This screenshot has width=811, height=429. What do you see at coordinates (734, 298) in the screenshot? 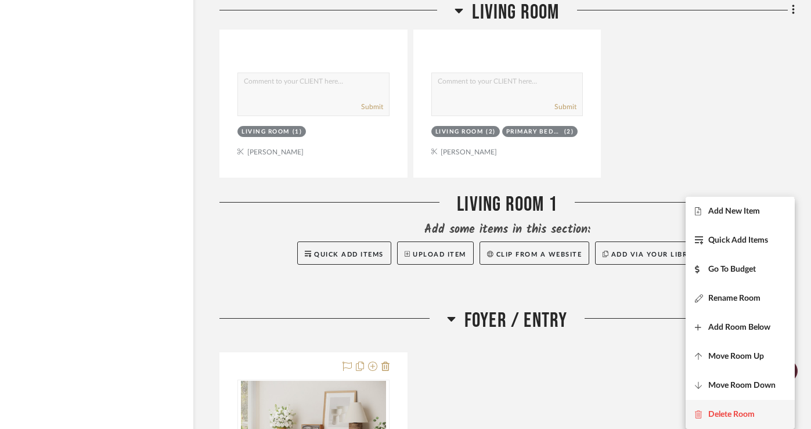
I see `span: Rename Room` at bounding box center [734, 298].